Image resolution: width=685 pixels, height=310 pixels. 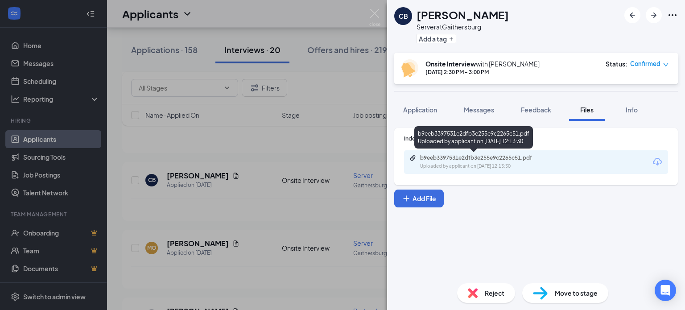 What do you see at coordinates (657, 162) in the screenshot?
I see `svg: Download` at bounding box center [657, 162].